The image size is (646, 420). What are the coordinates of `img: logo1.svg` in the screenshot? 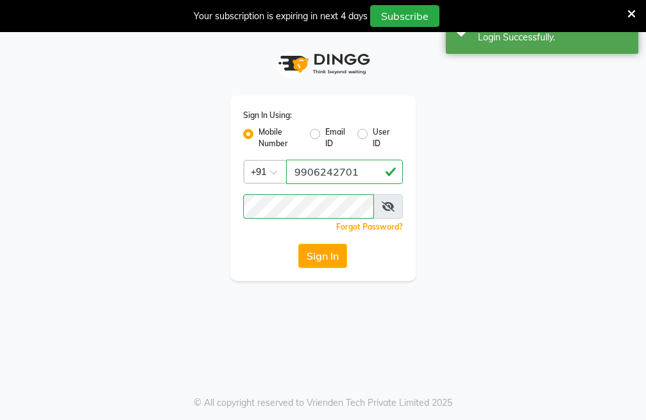 It's located at (323, 64).